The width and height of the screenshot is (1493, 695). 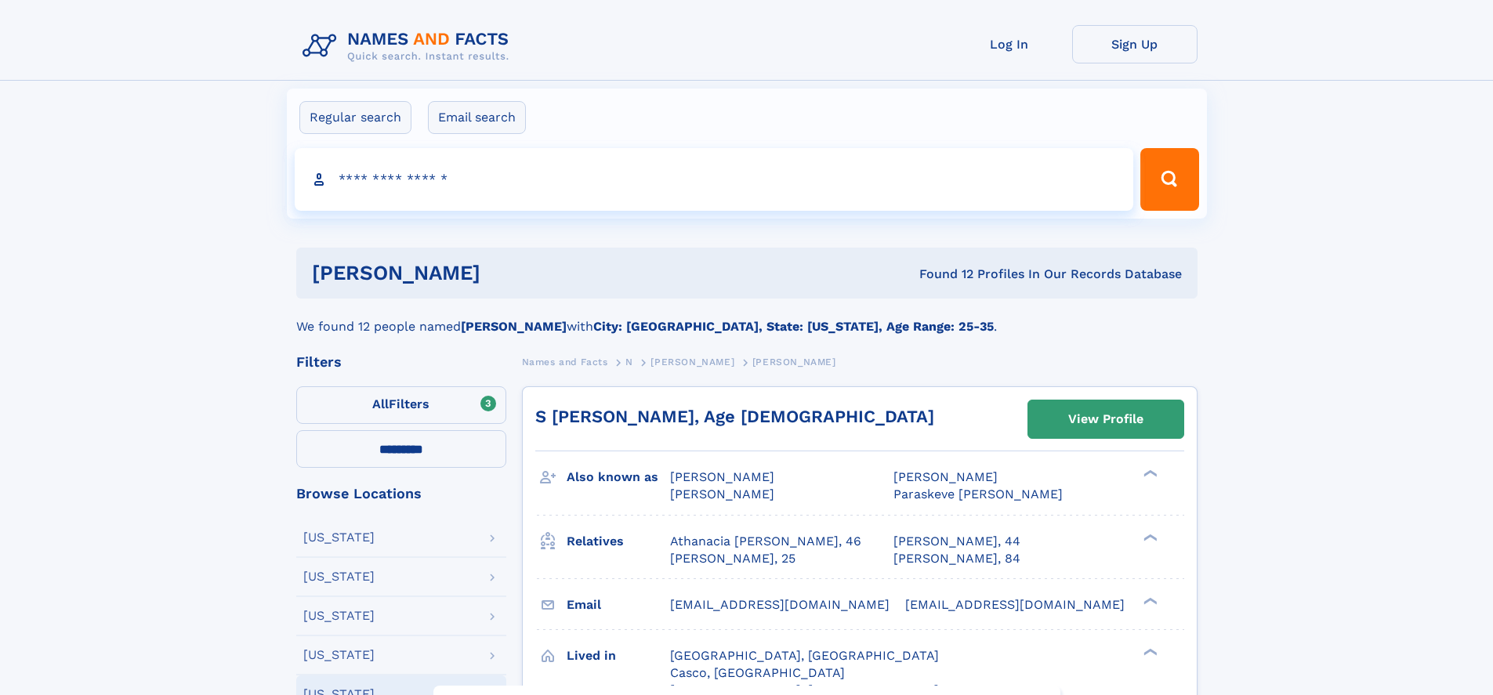 I want to click on h3: Also known as, so click(x=619, y=477).